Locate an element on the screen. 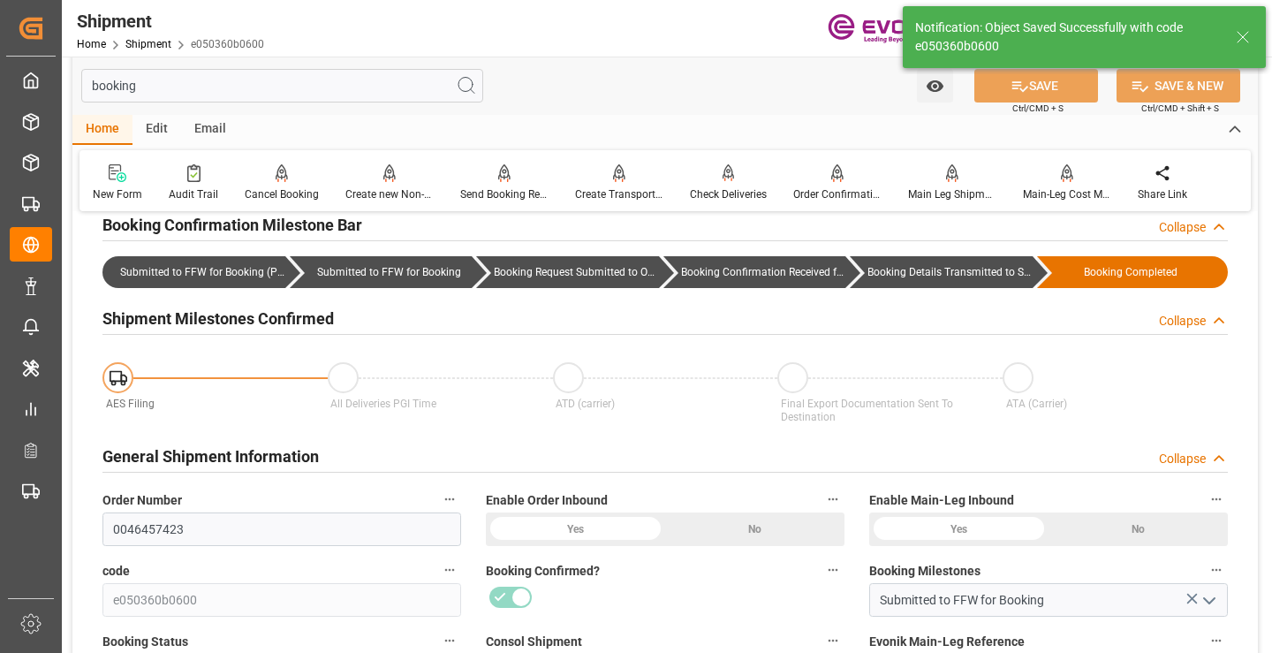 The image size is (1272, 653). button: SAVE is located at coordinates (1036, 86).